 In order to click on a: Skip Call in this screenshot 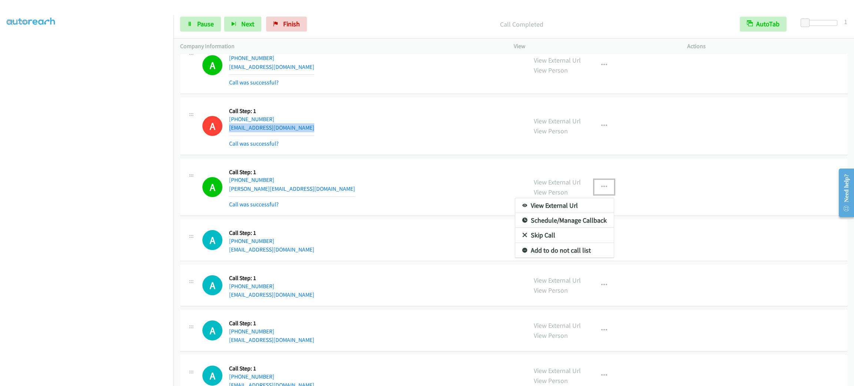, I will do `click(565, 235)`.